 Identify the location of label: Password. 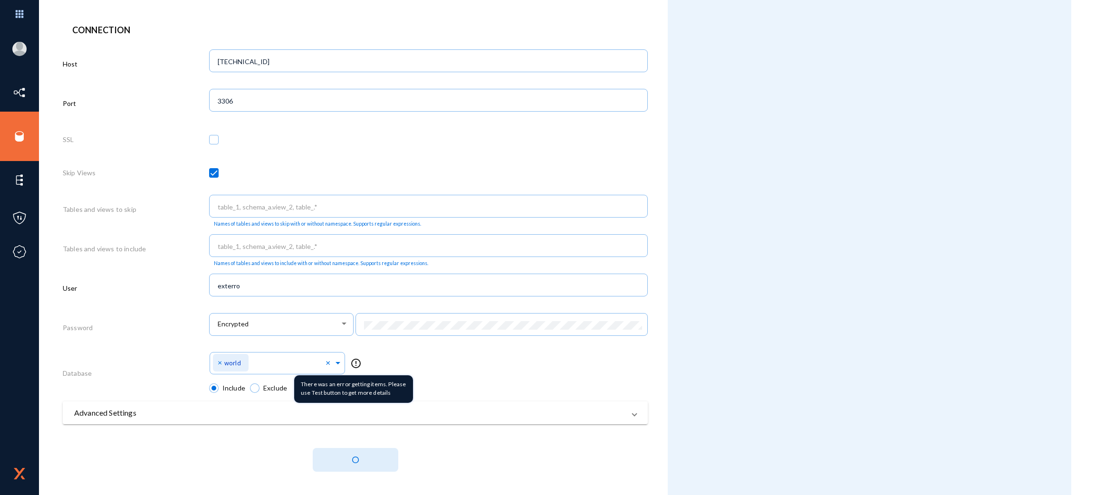
(77, 327).